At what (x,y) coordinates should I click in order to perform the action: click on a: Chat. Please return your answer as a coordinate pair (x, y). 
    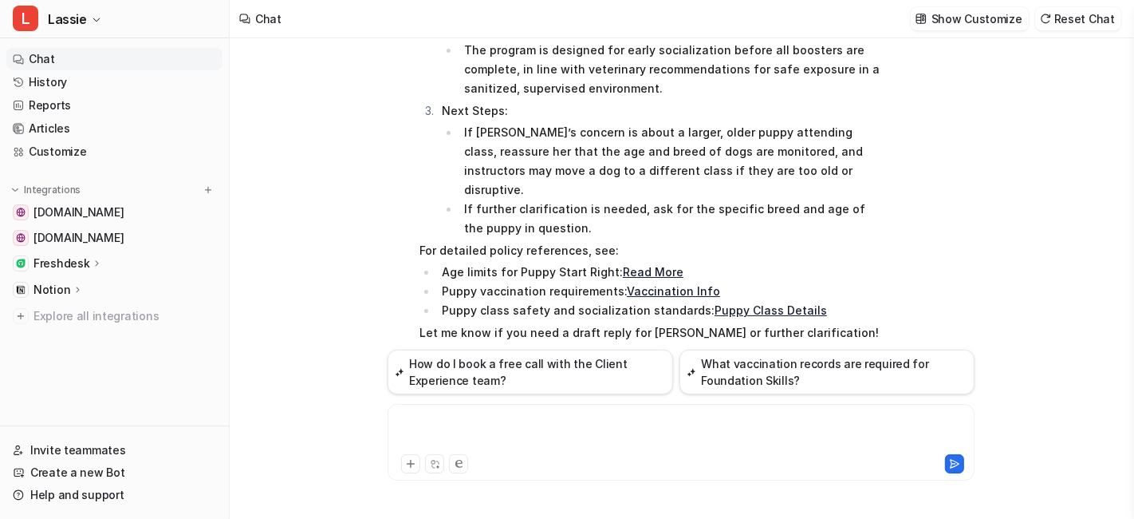
    Looking at the image, I should click on (114, 59).